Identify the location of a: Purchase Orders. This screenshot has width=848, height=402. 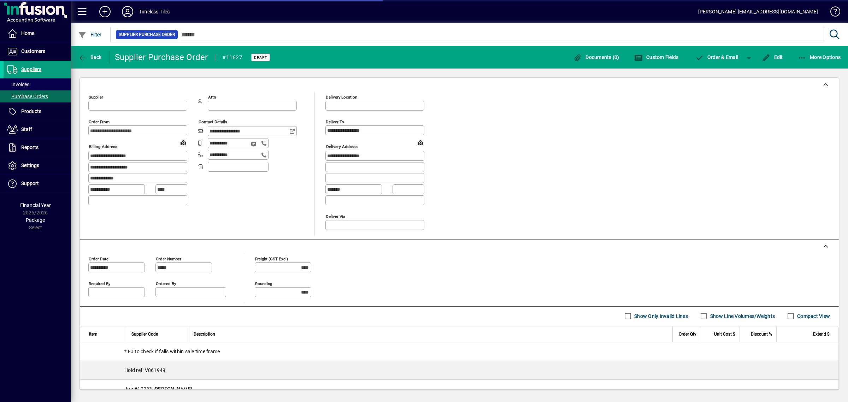
(37, 96).